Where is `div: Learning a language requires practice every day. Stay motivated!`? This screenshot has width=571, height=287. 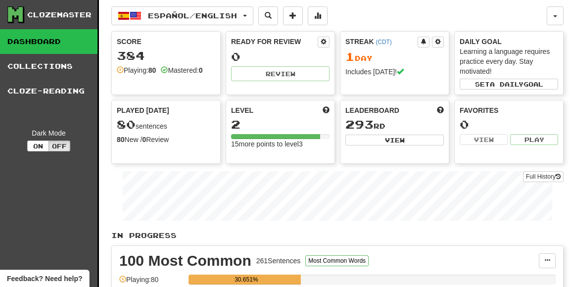
div: Learning a language requires practice every day. Stay motivated! is located at coordinates (509, 61).